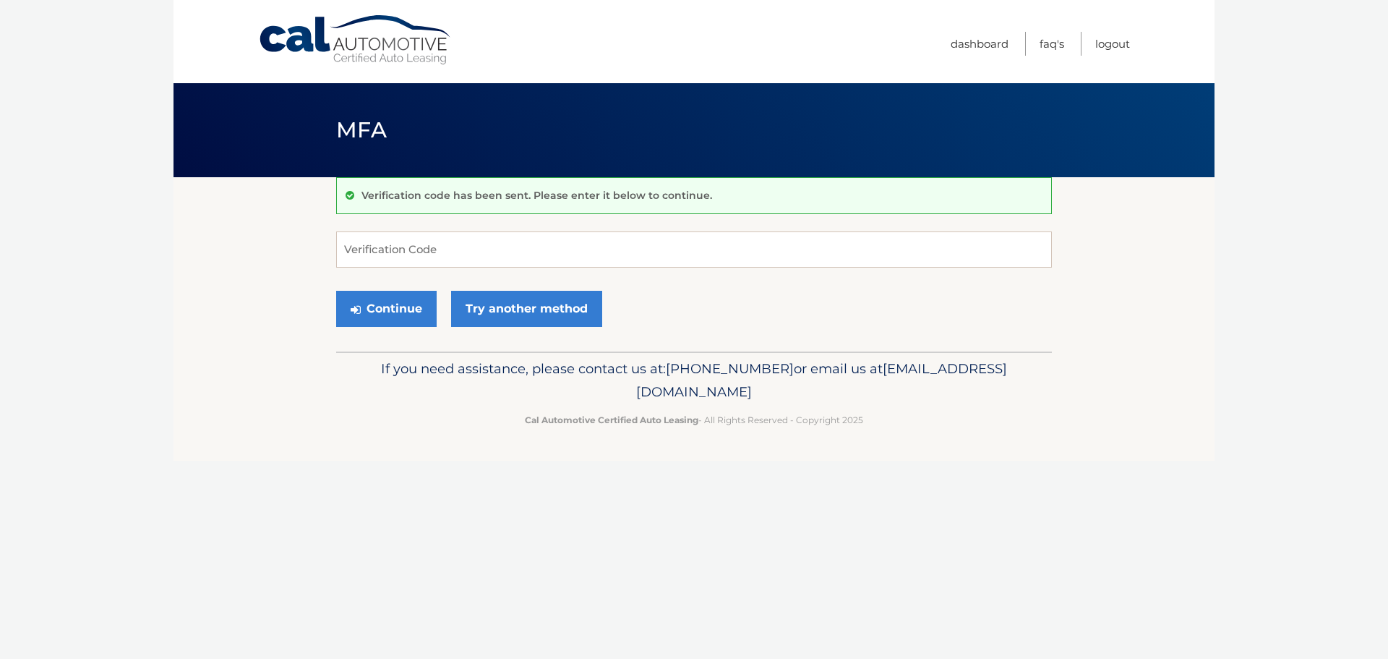  I want to click on span: MFA, so click(362, 129).